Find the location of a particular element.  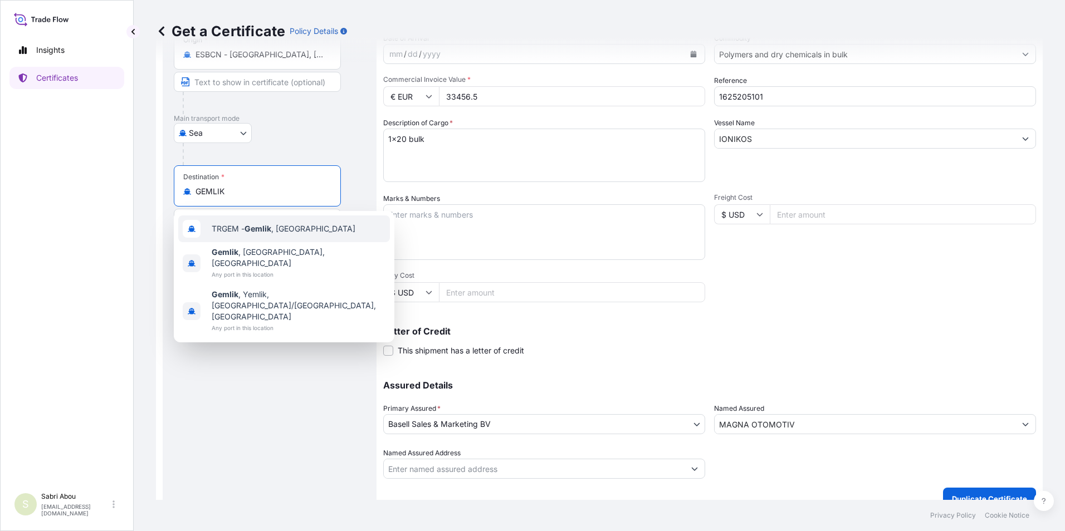

p: Insights is located at coordinates (50, 50).